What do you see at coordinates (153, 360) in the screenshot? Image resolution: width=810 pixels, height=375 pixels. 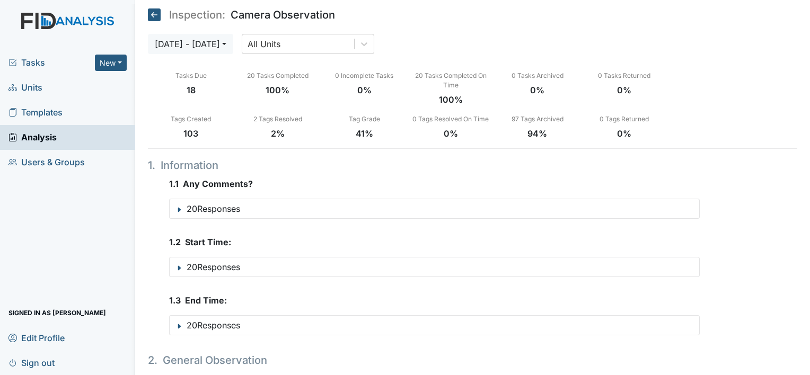 I see `span: 2 .` at bounding box center [153, 360].